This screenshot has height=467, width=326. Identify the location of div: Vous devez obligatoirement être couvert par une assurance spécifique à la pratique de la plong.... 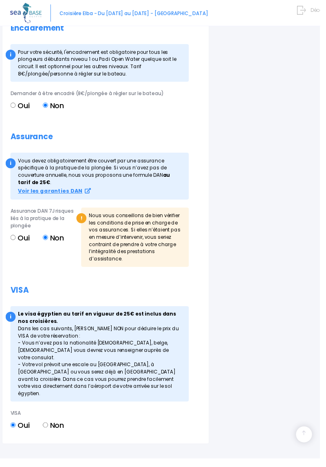
(102, 179).